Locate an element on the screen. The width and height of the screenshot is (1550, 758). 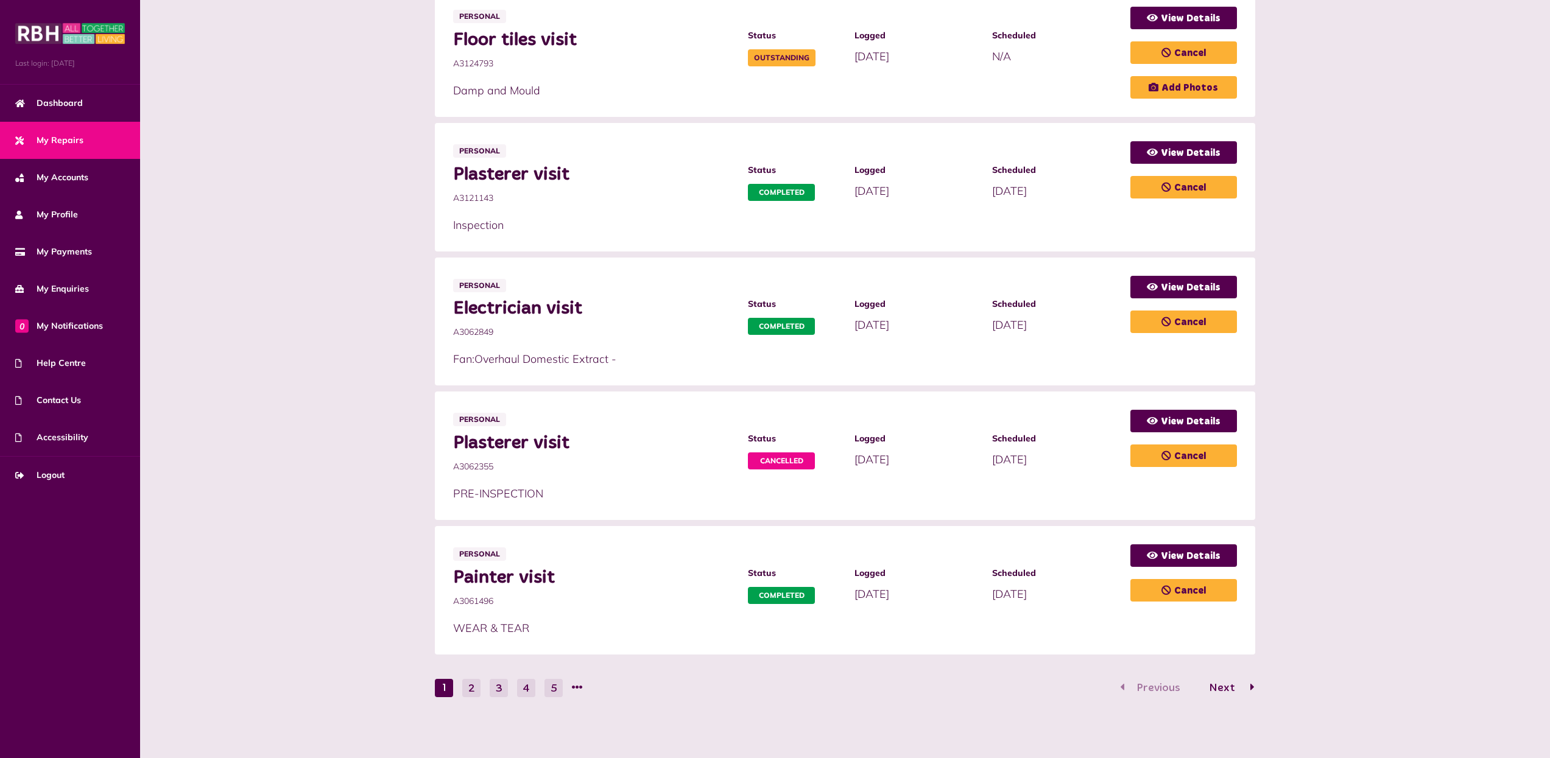
span: A3061496 is located at coordinates (595, 601).